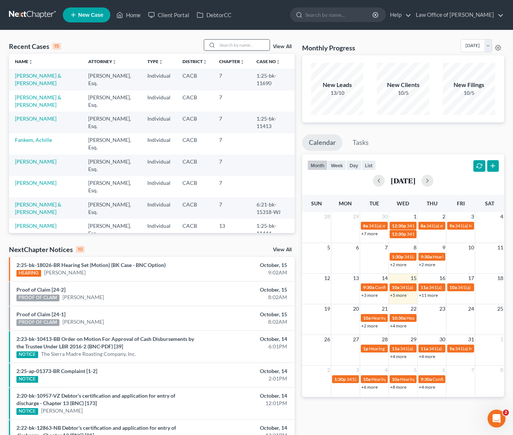 The width and height of the screenshot is (513, 435). I want to click on a: Nameunfold_more, so click(24, 61).